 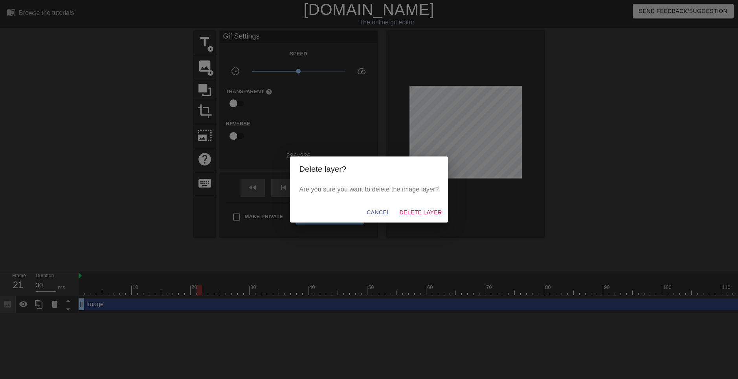 I want to click on h2: Delete layer?, so click(x=369, y=169).